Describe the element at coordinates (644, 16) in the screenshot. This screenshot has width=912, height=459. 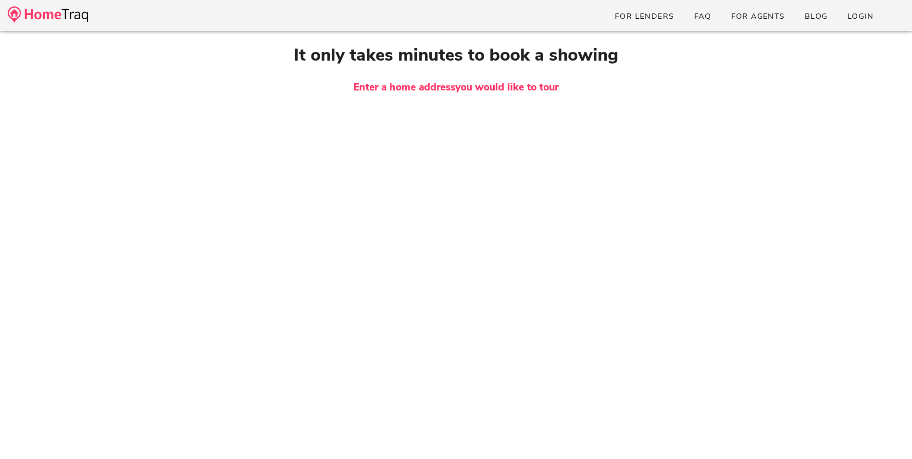
I see `span: For Lenders` at that location.